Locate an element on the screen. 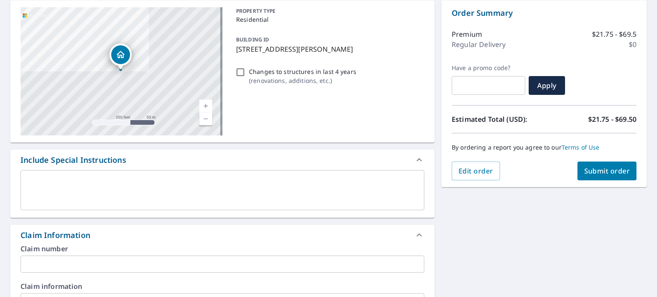  p: BUILDING ID is located at coordinates (252, 39).